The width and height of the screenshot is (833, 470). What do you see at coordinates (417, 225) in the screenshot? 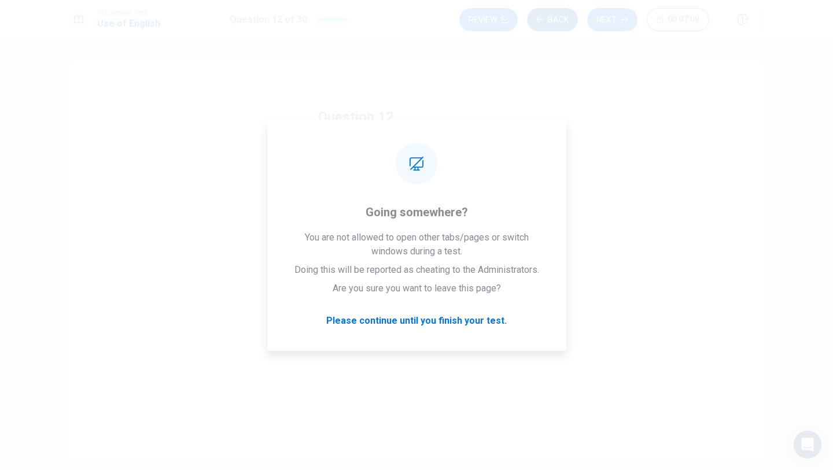
I see `button: Bbuy` at bounding box center [417, 225].